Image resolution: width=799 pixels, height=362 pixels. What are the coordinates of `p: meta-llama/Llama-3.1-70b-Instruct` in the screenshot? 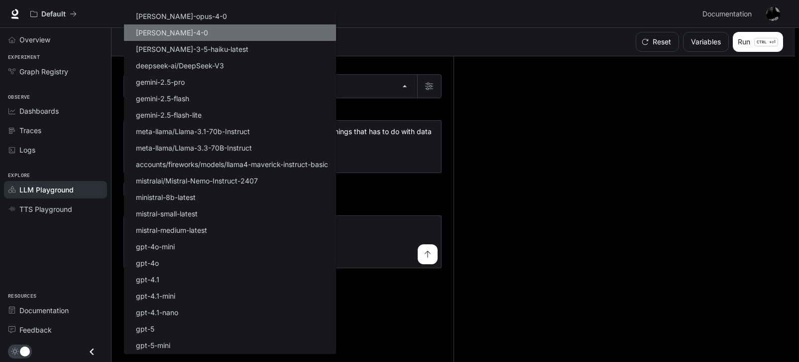 It's located at (193, 131).